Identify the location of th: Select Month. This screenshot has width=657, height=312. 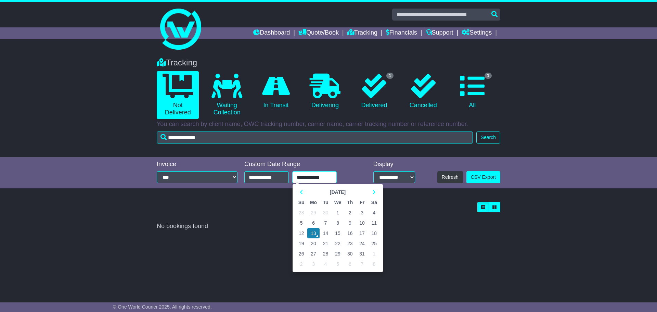
(337, 192).